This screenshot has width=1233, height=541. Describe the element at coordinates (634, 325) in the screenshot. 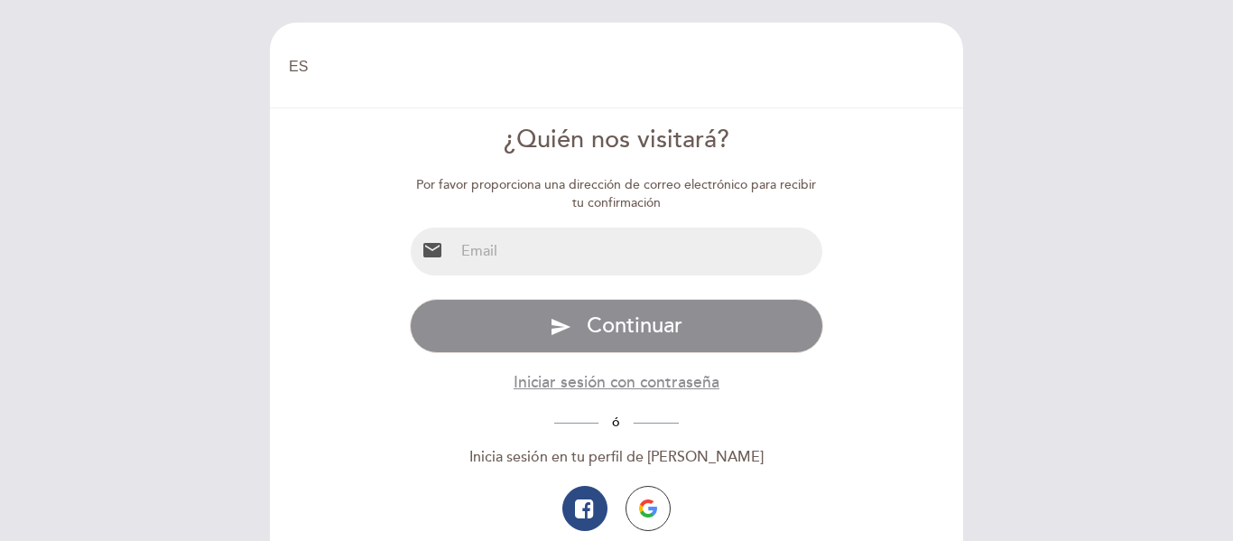

I see `span: Continuar` at that location.